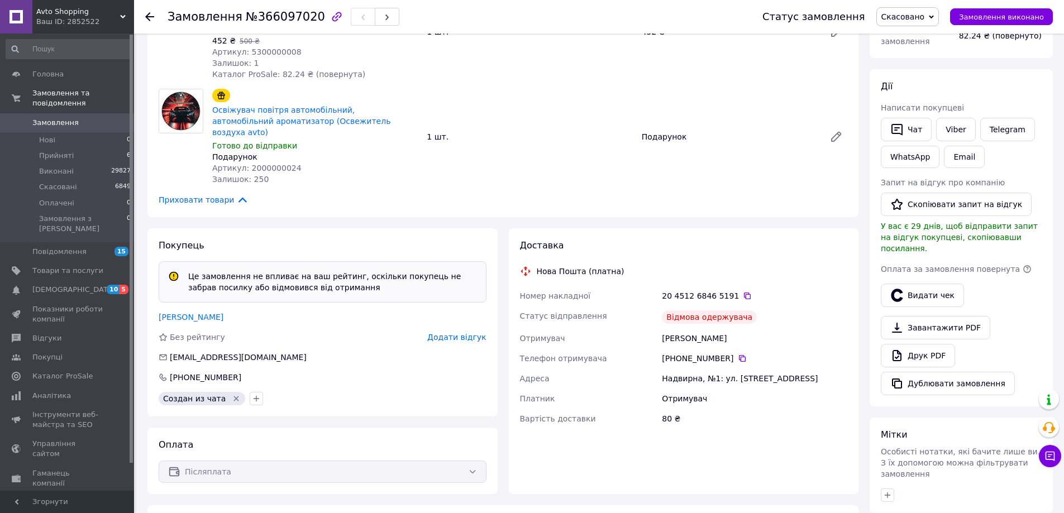 The height and width of the screenshot is (513, 1064). What do you see at coordinates (257, 52) in the screenshot?
I see `span: Артикул: 5300000008` at bounding box center [257, 52].